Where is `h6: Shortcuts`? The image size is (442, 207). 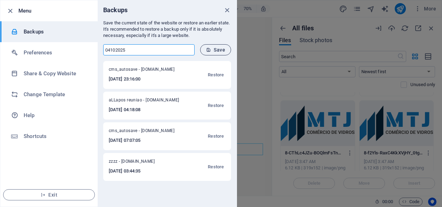
h6: Shortcuts is located at coordinates (56, 136).